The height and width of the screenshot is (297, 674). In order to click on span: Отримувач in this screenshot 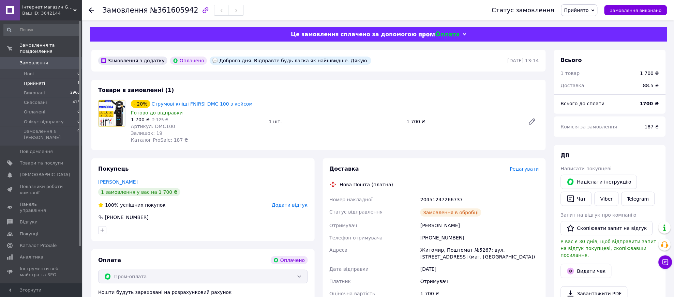, I will do `click(343, 226)`.